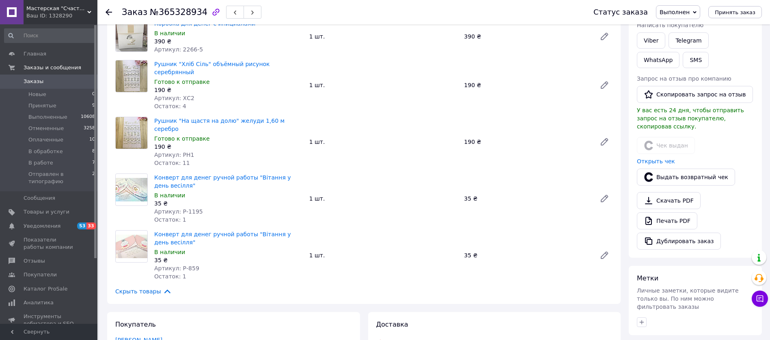 The height and width of the screenshot is (340, 770). Describe the element at coordinates (620, 12) in the screenshot. I see `div: Статус заказа` at that location.